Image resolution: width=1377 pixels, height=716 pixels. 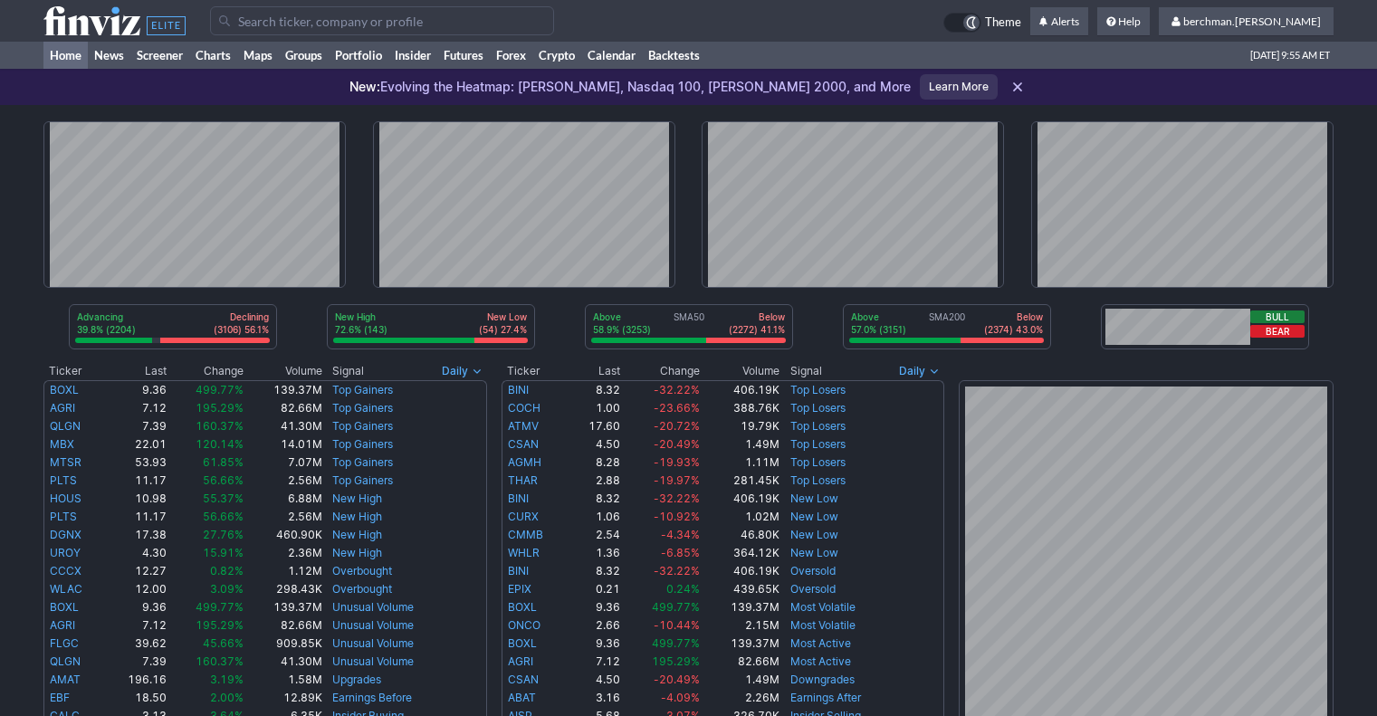 What do you see at coordinates (676, 425) in the screenshot?
I see `span: -20.72%` at bounding box center [676, 425].